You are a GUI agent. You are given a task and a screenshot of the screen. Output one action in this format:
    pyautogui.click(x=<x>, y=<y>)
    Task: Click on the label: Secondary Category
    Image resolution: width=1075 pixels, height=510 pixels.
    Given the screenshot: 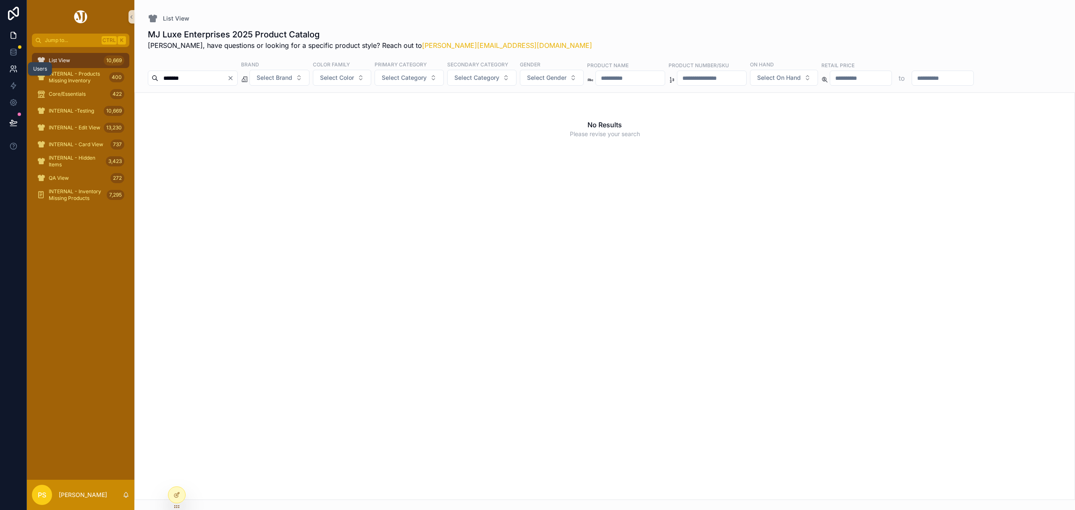 What is the action you would take?
    pyautogui.click(x=477, y=64)
    